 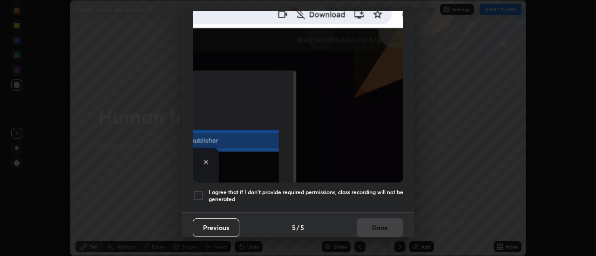 I want to click on h5: I agree that if I don't provide required permissions, class recording will not be generated, so click(x=306, y=196).